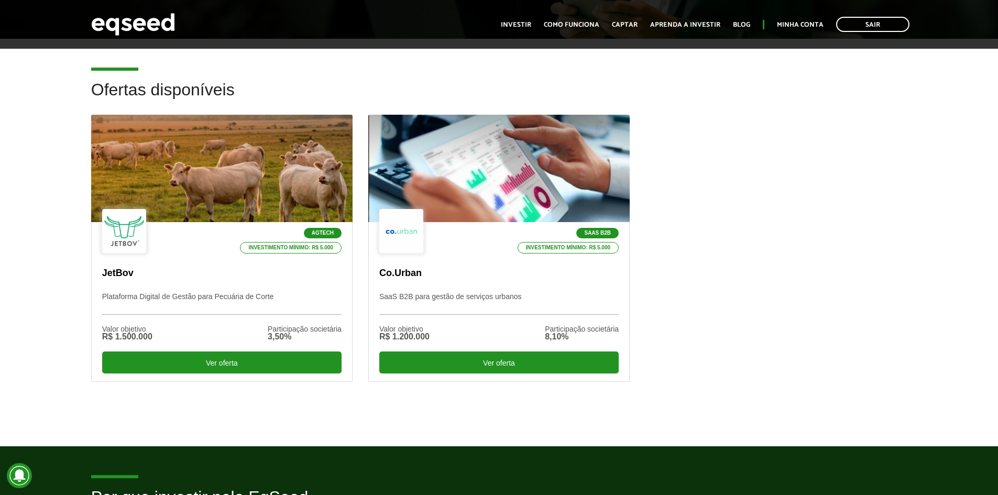  I want to click on a: SaaS B2B Investimento mínimo: R$ 5.000 Co.Urban SaaS B2B para gestão de serviços urbanos Valor ob..., so click(499, 248).